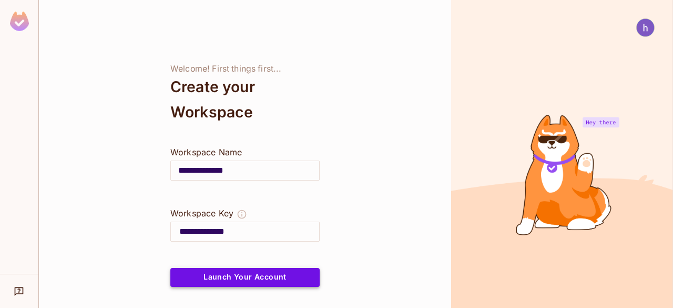 Image resolution: width=673 pixels, height=308 pixels. I want to click on div: Create your Workspace, so click(245, 99).